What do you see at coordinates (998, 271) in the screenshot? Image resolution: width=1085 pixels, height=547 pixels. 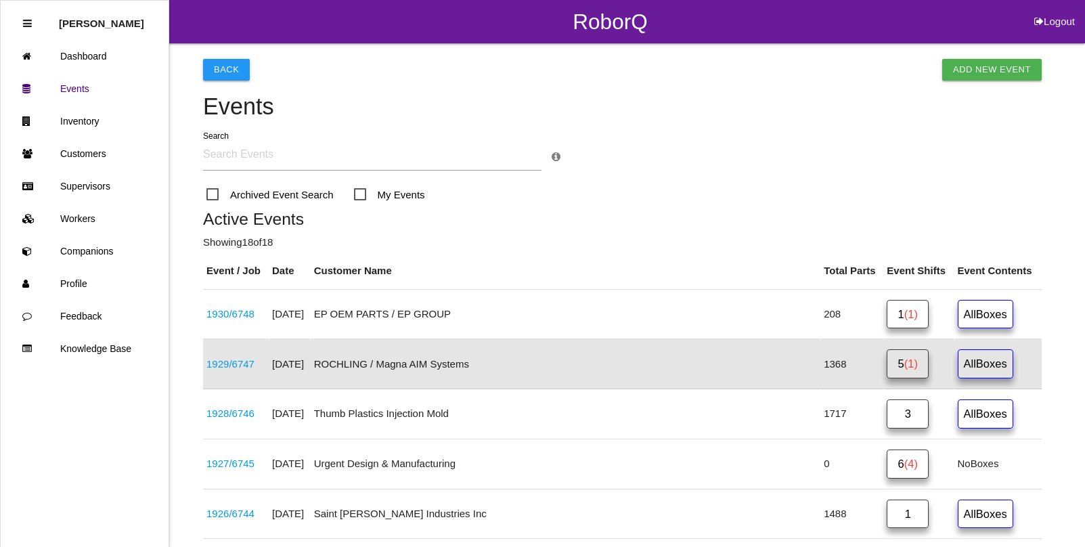 I see `th: Event Contents` at bounding box center [998, 271].